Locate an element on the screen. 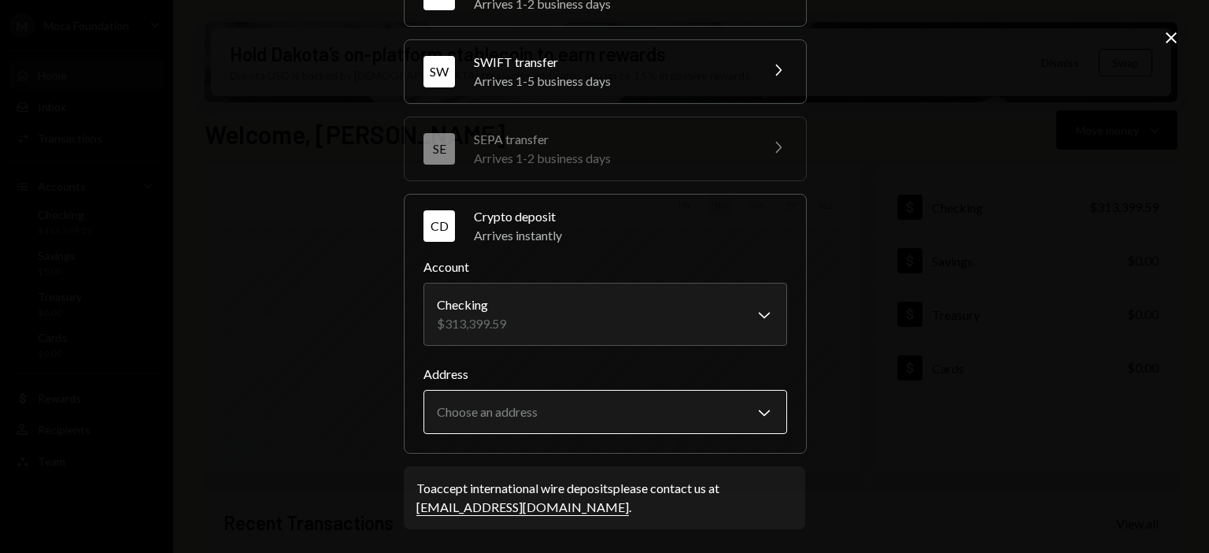  button: CDCrypto depositArrives instantly is located at coordinates (605, 226).